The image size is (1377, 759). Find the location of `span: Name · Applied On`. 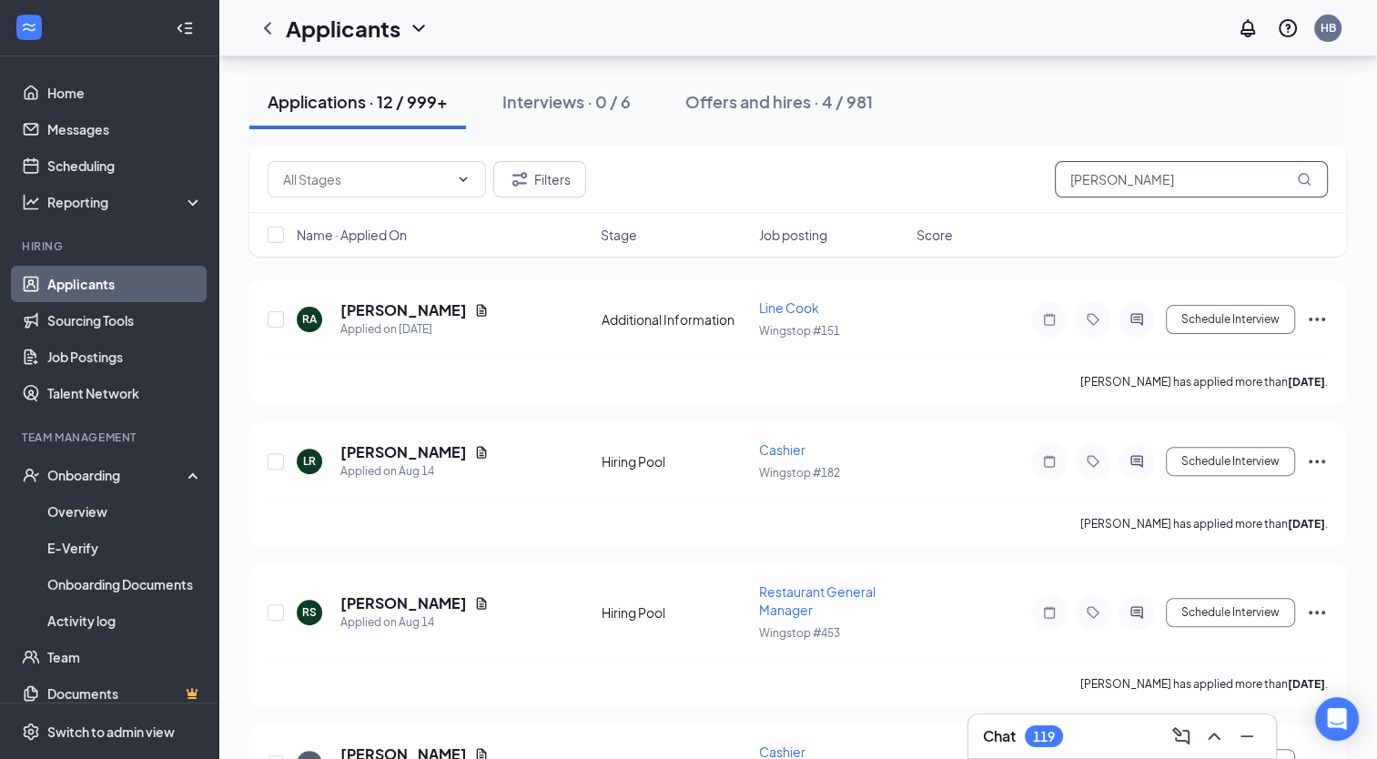

span: Name · Applied On is located at coordinates (351, 235).